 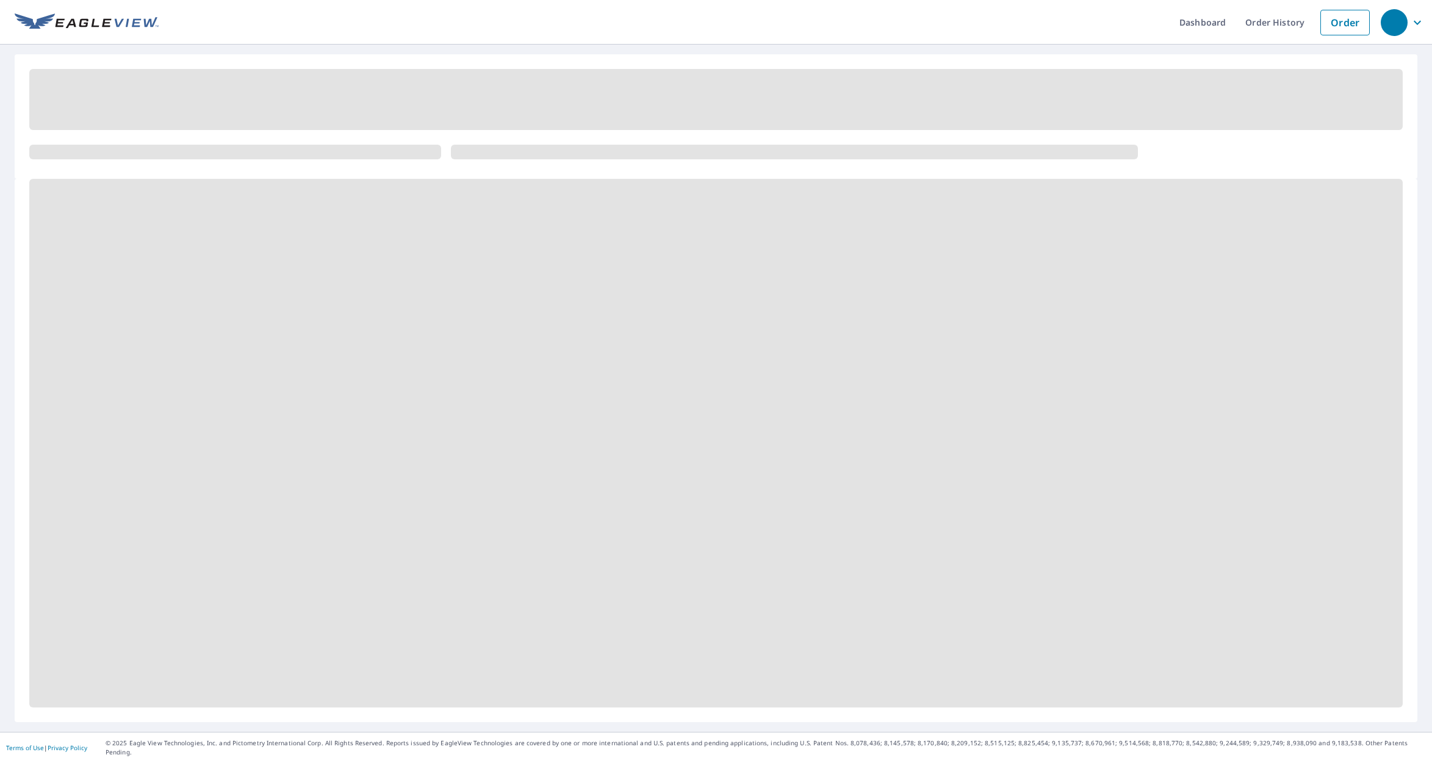 I want to click on a: Order, so click(x=1345, y=23).